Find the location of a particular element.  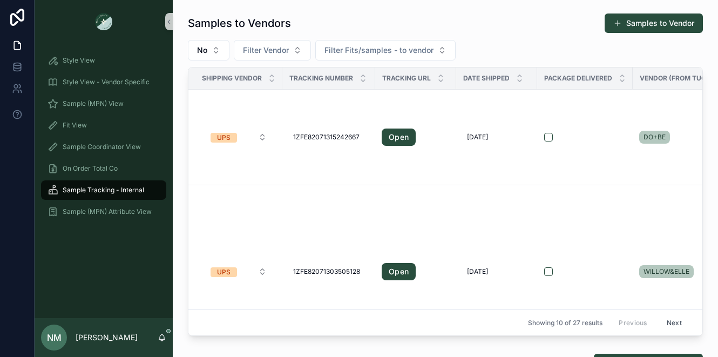

button: Next is located at coordinates (674, 322).